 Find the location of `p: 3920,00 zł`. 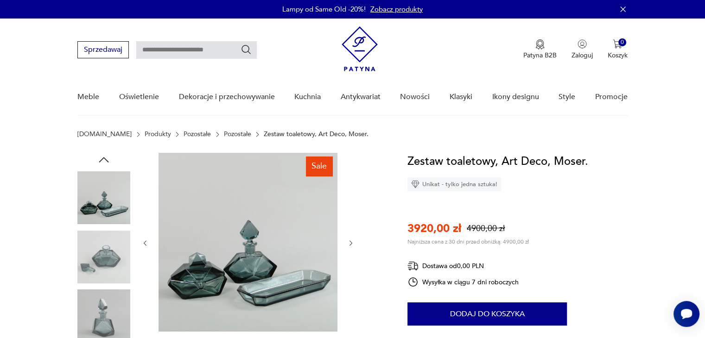

p: 3920,00 zł is located at coordinates (434, 228).